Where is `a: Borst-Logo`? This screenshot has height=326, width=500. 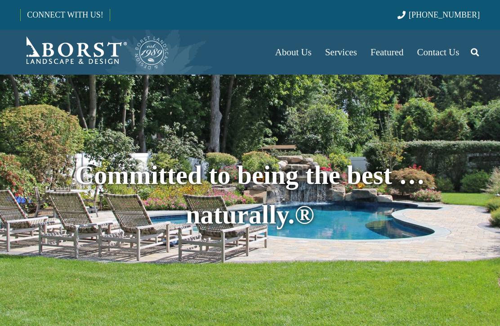 a: Borst-Logo is located at coordinates (95, 52).